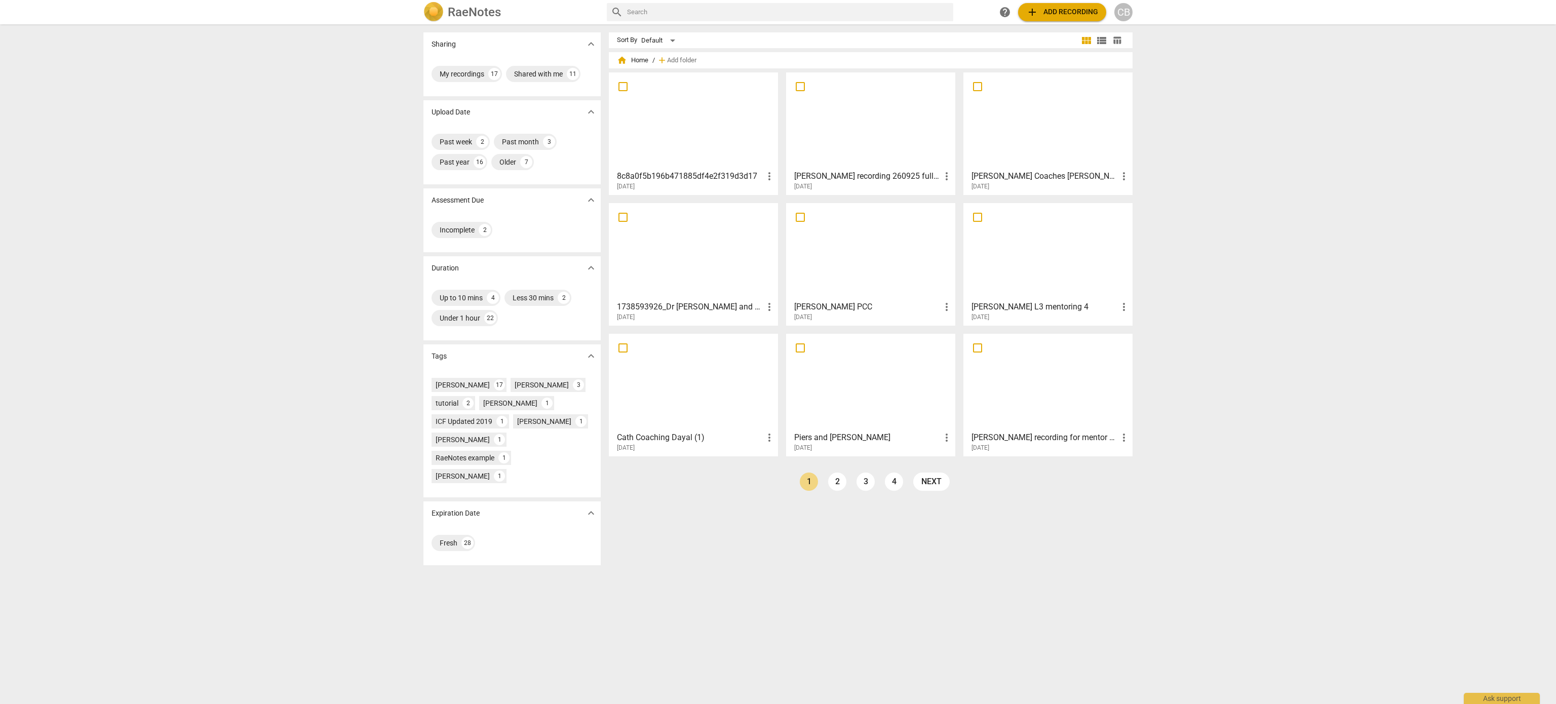 The image size is (1556, 704). What do you see at coordinates (1005, 12) in the screenshot?
I see `a: Help` at bounding box center [1005, 12].